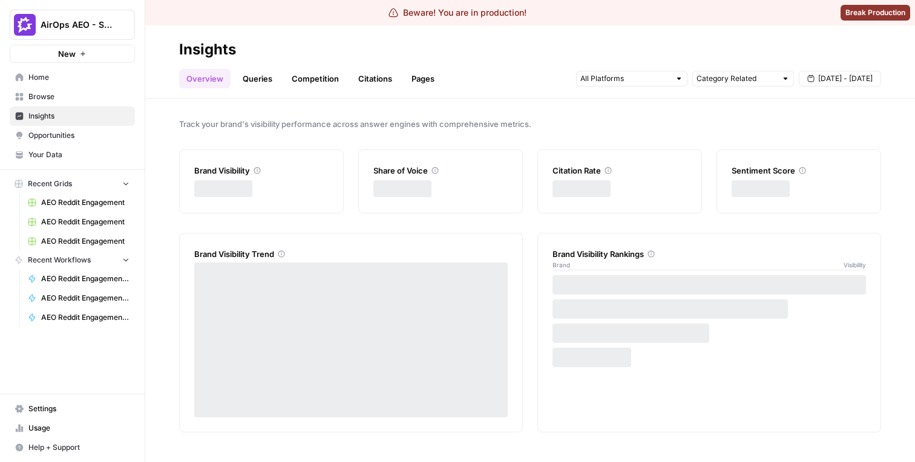 Image resolution: width=915 pixels, height=462 pixels. I want to click on a: Browse, so click(72, 97).